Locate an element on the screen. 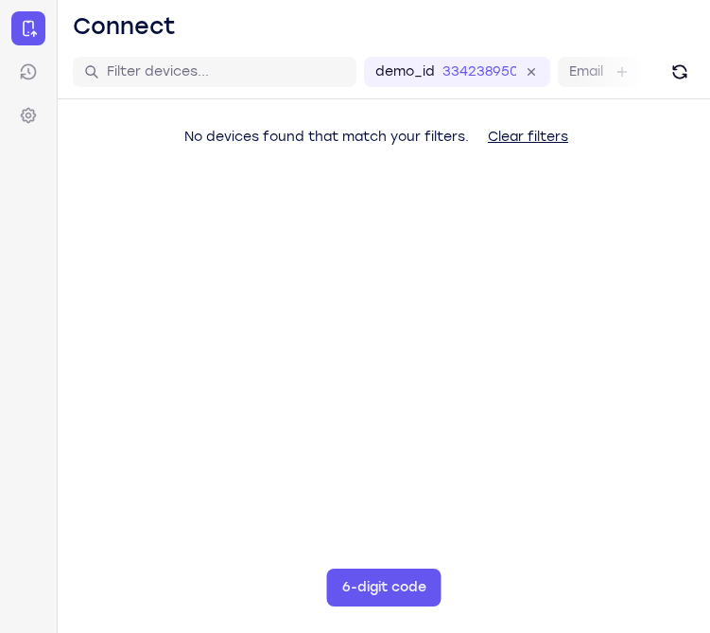  a: Settings is located at coordinates (28, 115).